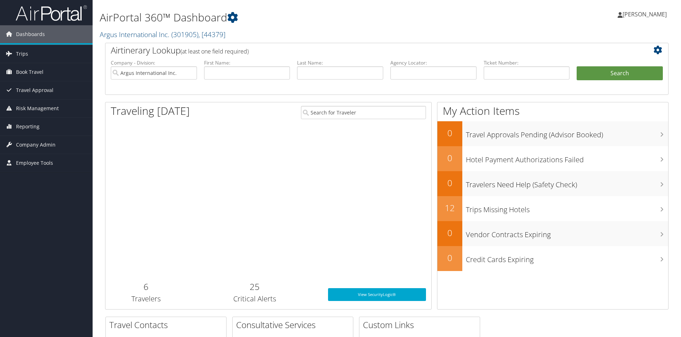 This screenshot has height=337, width=681. What do you see at coordinates (255, 298) in the screenshot?
I see `h3: Critical Alerts` at bounding box center [255, 298].